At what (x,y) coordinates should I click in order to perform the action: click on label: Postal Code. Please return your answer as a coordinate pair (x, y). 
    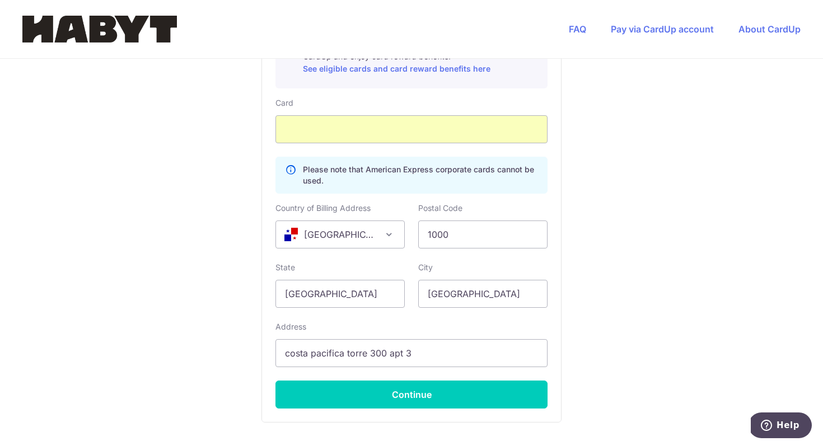
    Looking at the image, I should click on (440, 208).